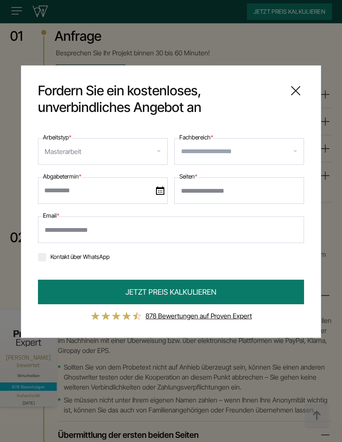 The image size is (342, 442). I want to click on label: Arbeitstyp, so click(57, 137).